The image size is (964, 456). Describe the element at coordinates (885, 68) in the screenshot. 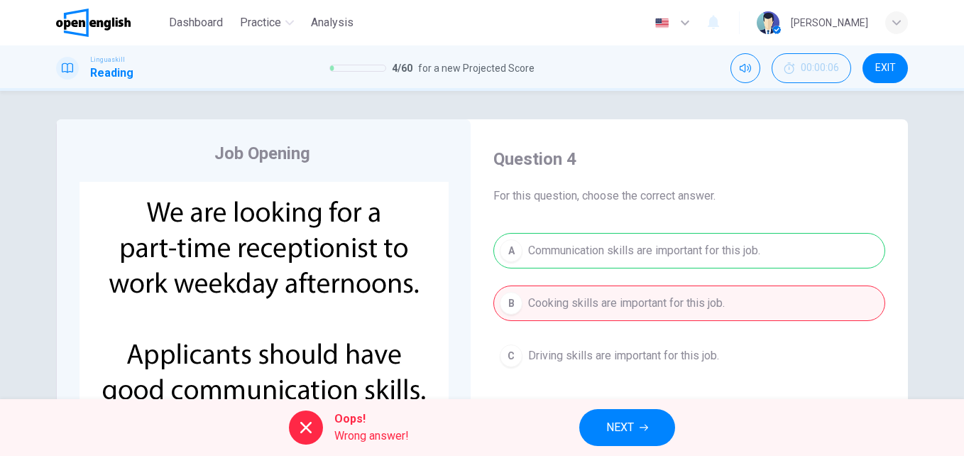

I see `button: EXIT` at that location.